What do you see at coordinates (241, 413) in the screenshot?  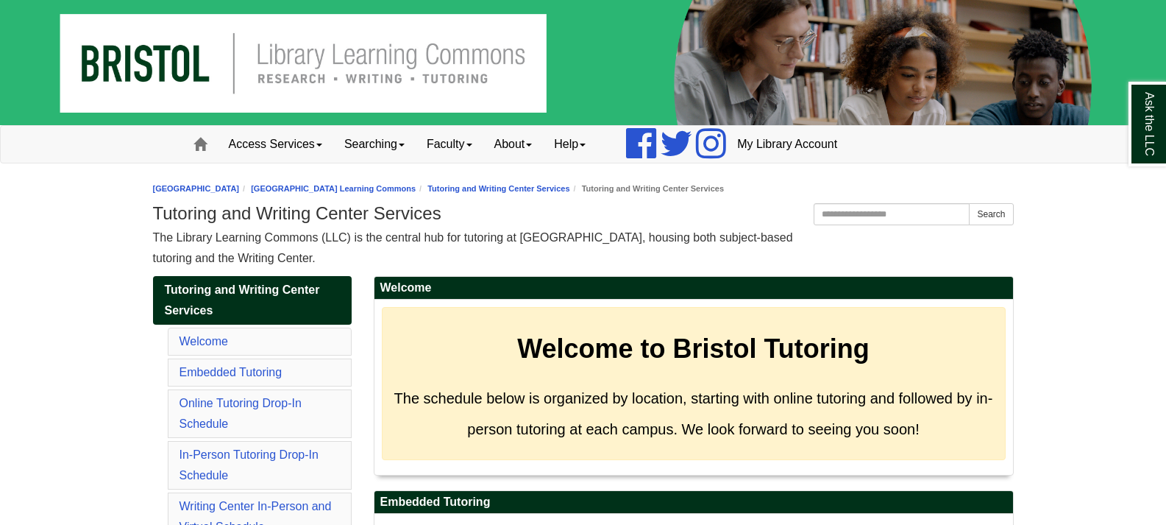 I see `a: Online Tutoring Drop-In Schedule` at bounding box center [241, 413].